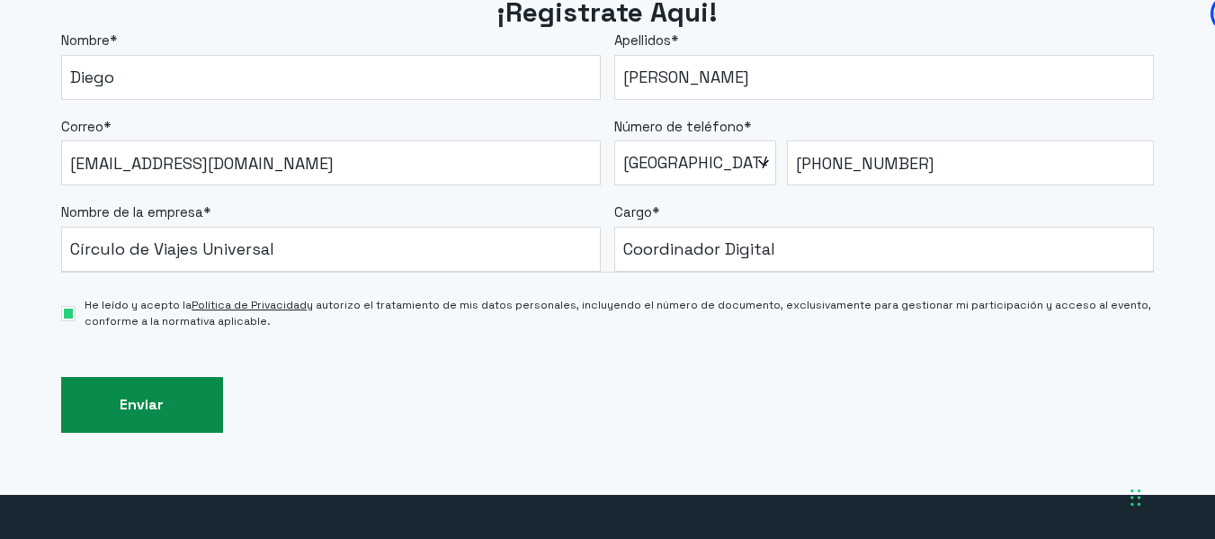  I want to click on a: Política de Privacidad, so click(249, 305).